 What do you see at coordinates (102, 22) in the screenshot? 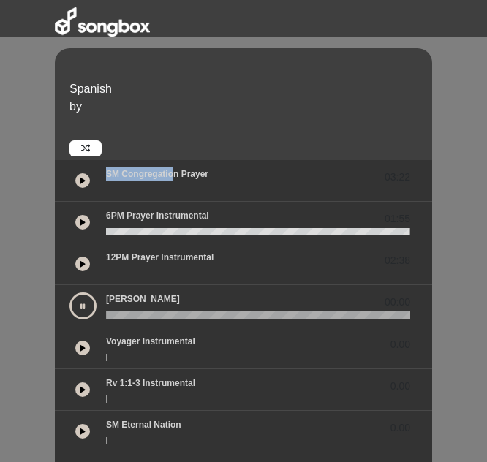
I see `img: songbox-logo-white.png` at bounding box center [102, 22].